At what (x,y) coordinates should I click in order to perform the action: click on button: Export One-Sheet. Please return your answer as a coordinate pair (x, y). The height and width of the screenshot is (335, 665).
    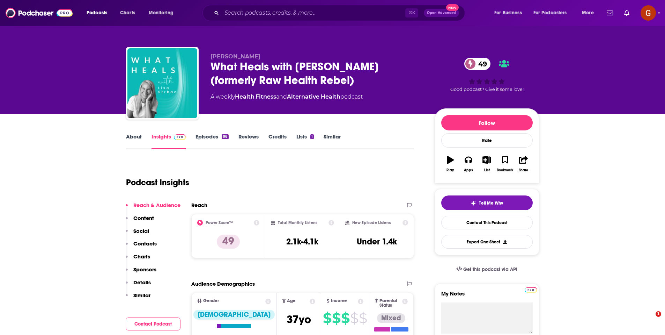
    Looking at the image, I should click on (487, 241).